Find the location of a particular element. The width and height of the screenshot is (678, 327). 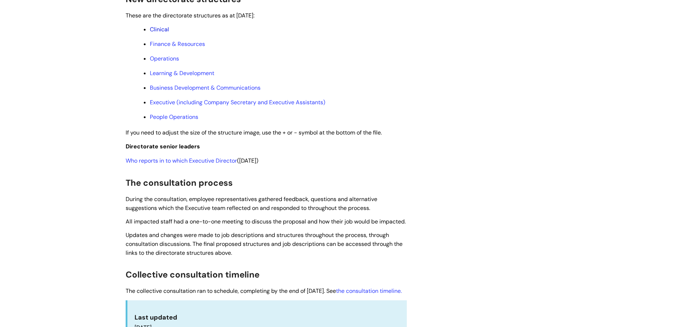

a: Finance & Resources is located at coordinates (177, 44).